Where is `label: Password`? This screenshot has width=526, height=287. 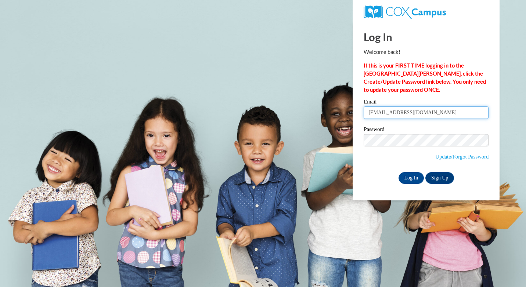 label: Password is located at coordinates (426, 130).